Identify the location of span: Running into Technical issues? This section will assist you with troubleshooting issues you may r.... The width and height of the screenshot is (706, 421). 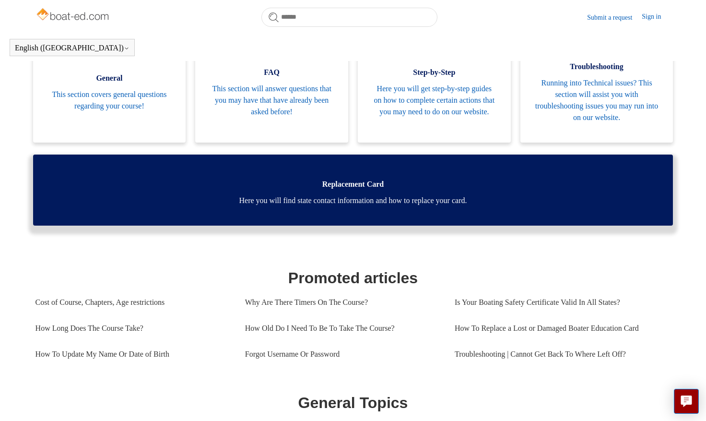
(597, 100).